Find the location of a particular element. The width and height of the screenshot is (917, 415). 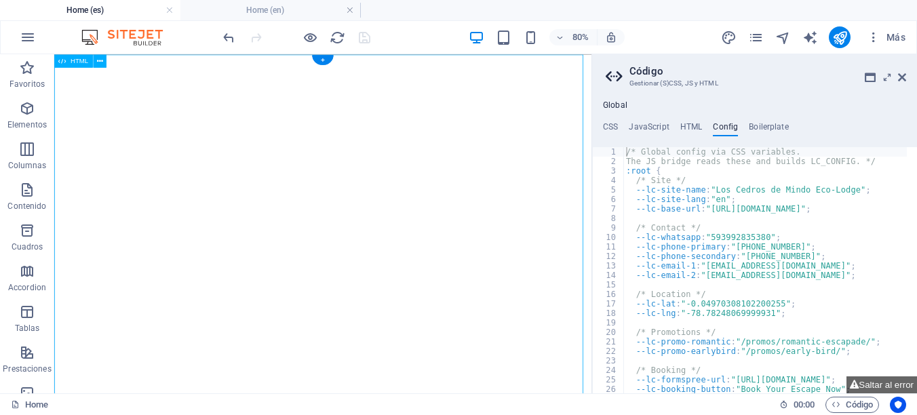

div: 17 is located at coordinates (609, 304).